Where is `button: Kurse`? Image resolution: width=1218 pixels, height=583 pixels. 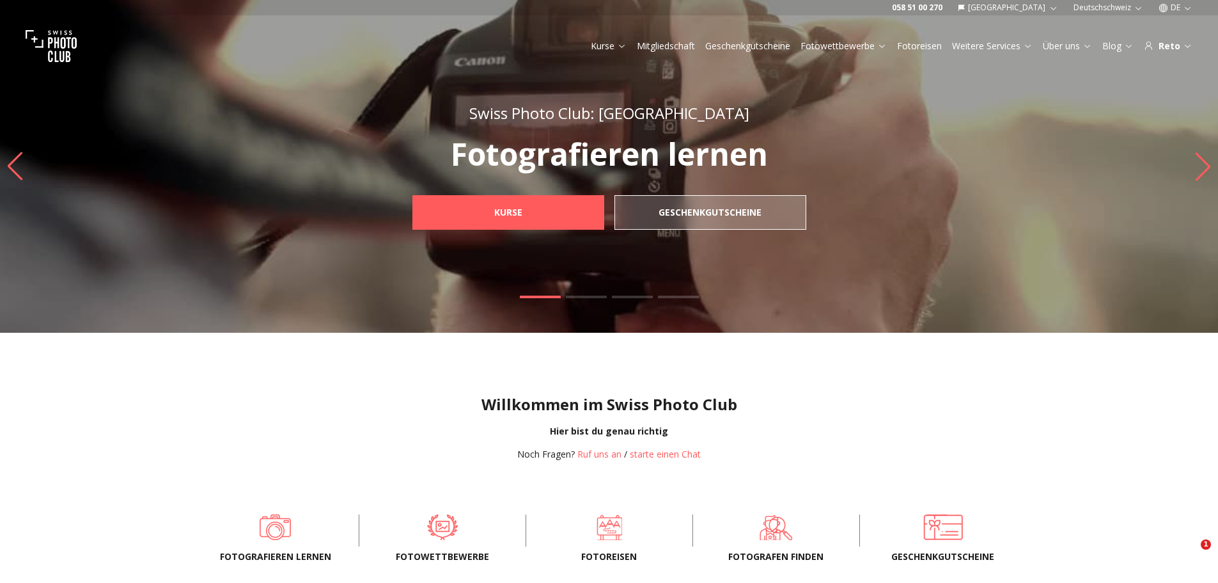
button: Kurse is located at coordinates (609, 46).